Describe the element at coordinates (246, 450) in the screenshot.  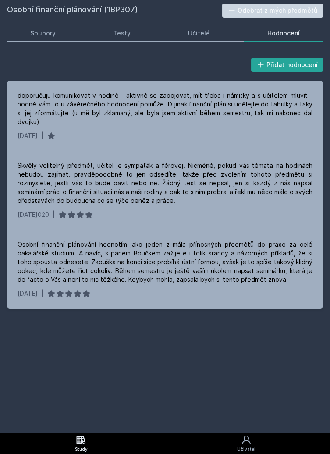
I see `div: Uživatel` at that location.